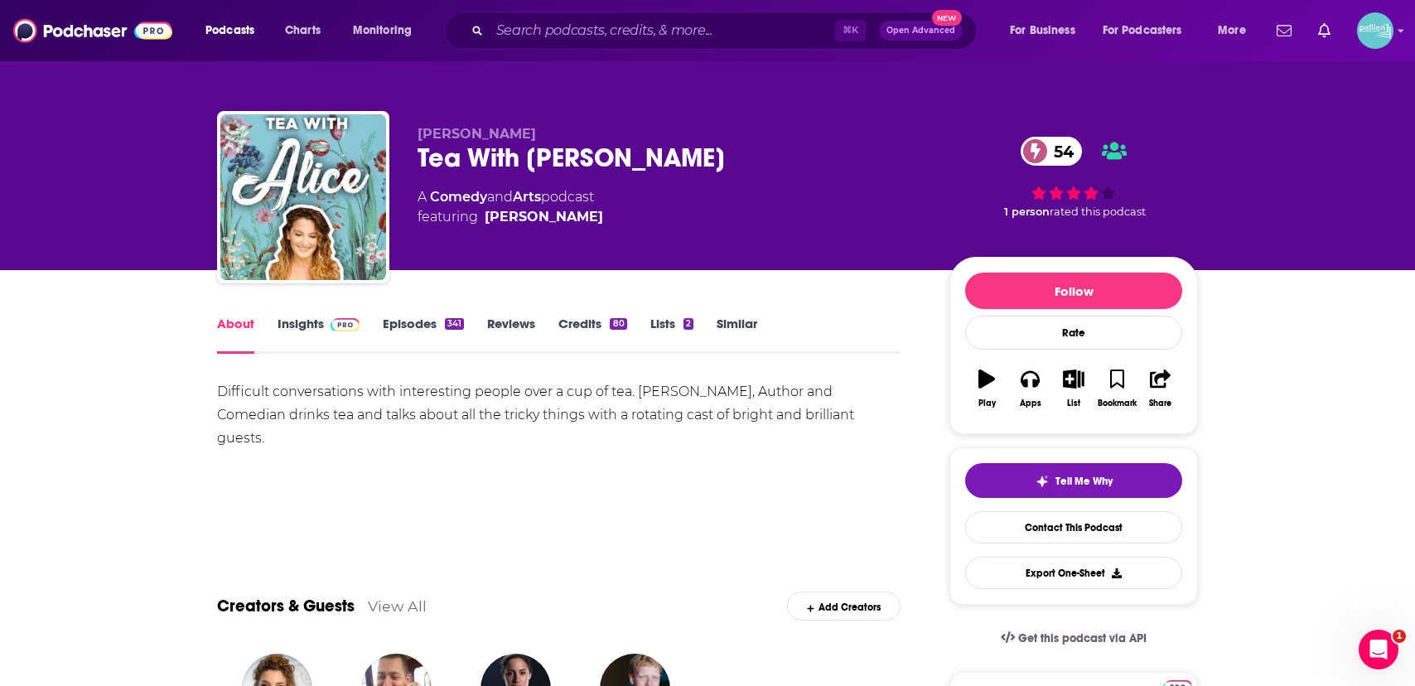  What do you see at coordinates (1074, 481) in the screenshot?
I see `button: tell me why sparkleTell Me Why` at bounding box center [1074, 481].